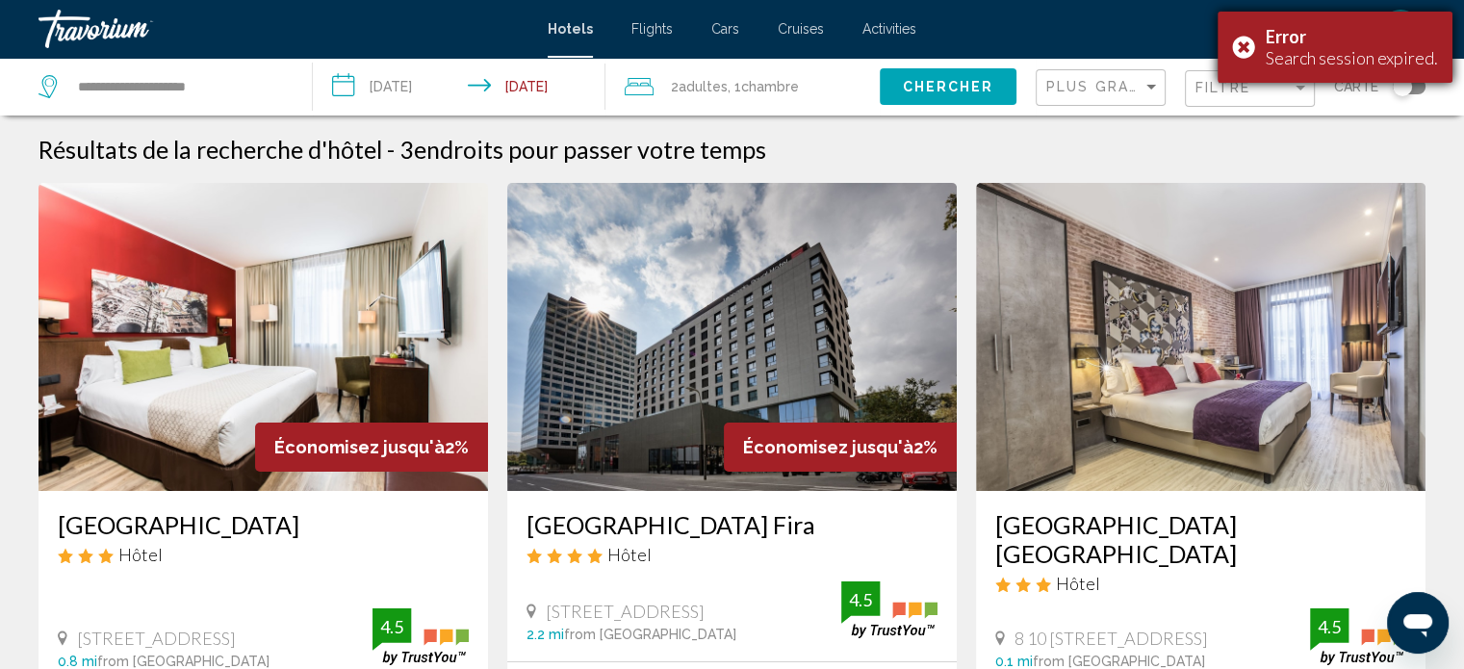 The height and width of the screenshot is (669, 1464). Describe the element at coordinates (283, 29) in the screenshot. I see `a: Travorium` at that location.